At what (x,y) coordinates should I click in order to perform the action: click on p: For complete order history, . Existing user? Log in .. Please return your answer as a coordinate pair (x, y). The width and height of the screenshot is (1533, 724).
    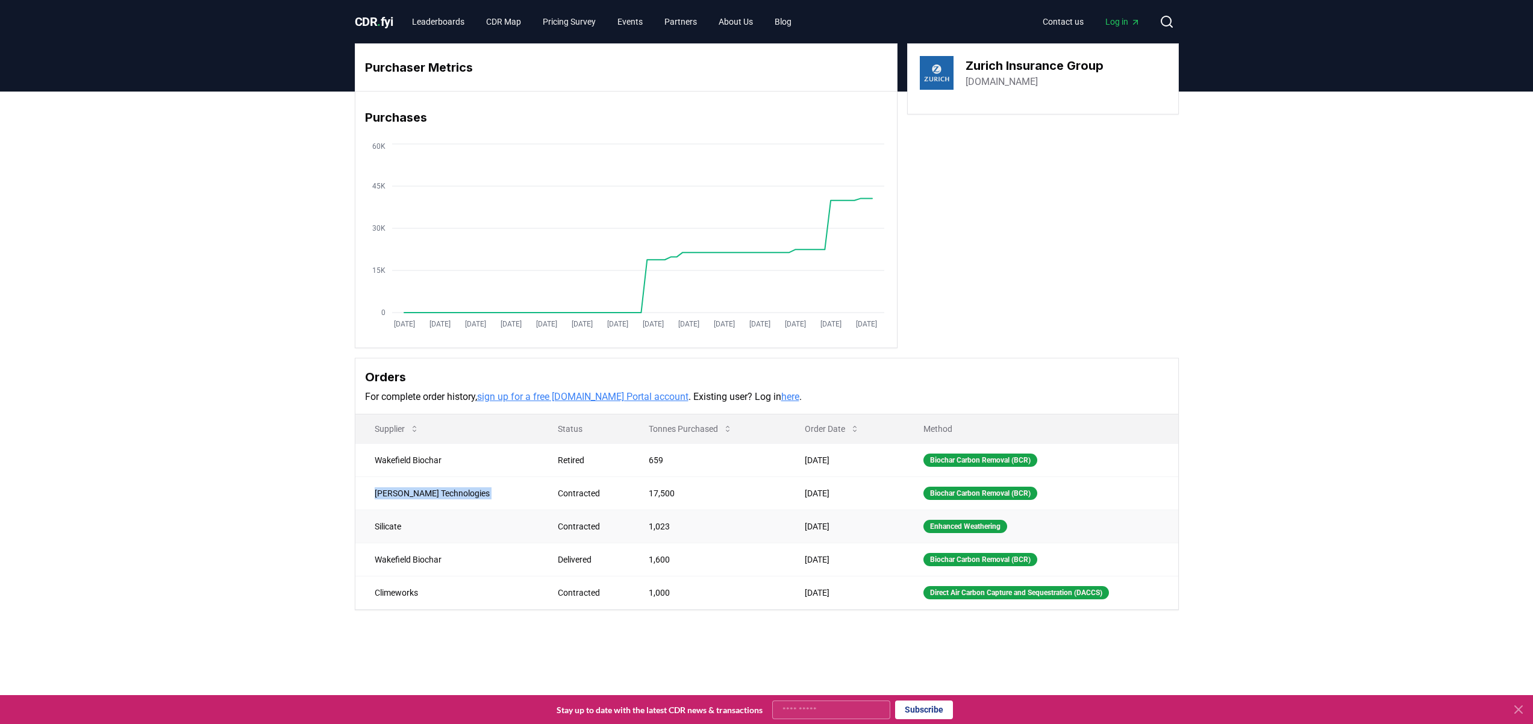
    Looking at the image, I should click on (767, 397).